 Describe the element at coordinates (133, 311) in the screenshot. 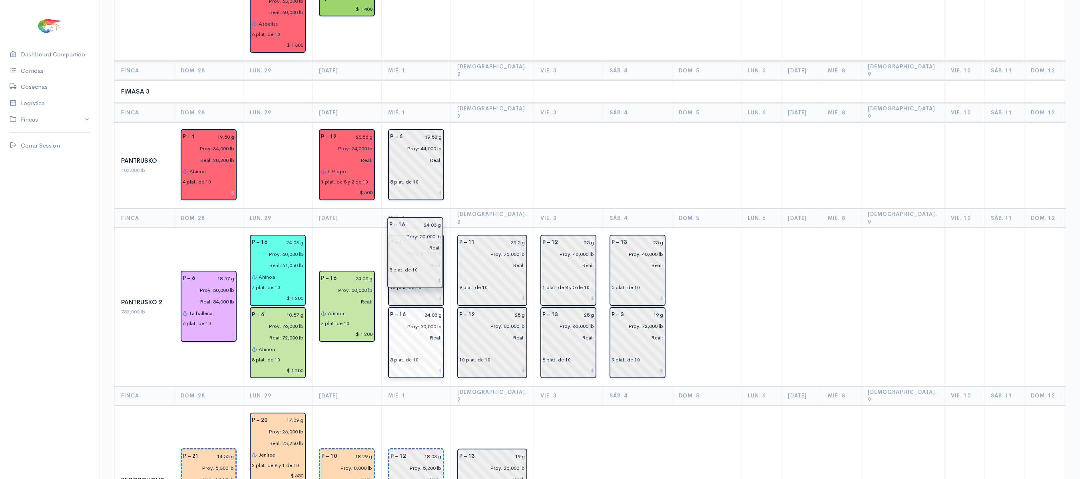

I see `span: 752,000 lb` at that location.